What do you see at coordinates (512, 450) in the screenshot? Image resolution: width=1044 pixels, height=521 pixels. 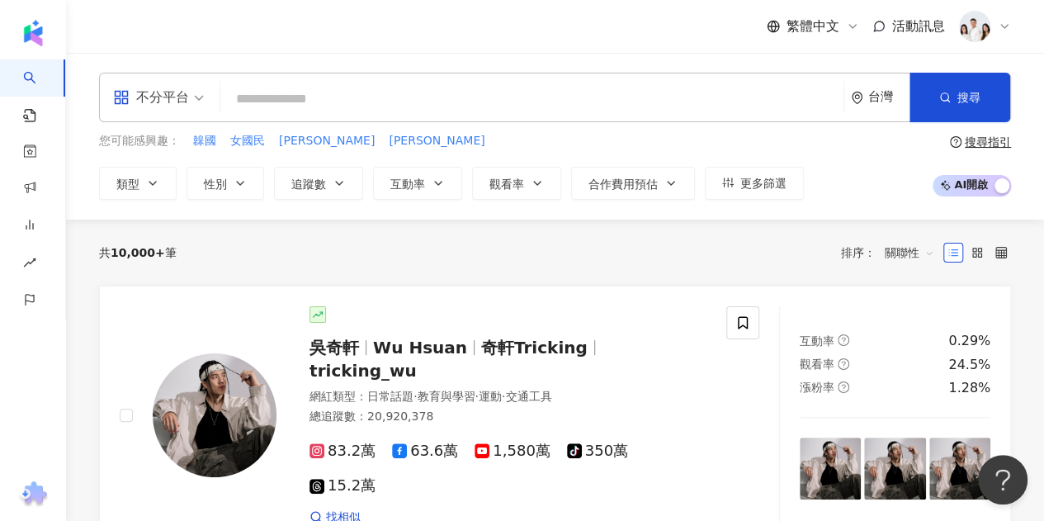 I see `span: 1,580萬` at bounding box center [512, 450].